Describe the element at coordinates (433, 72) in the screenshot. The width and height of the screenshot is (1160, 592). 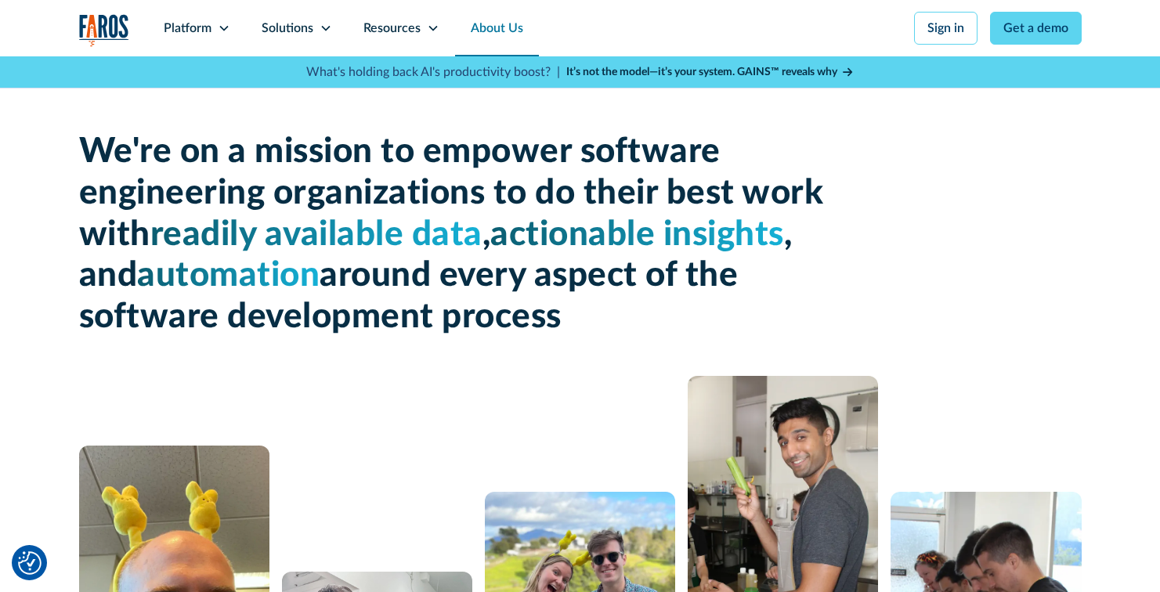
I see `p: What's holding back AI's productivity boost? |` at that location.